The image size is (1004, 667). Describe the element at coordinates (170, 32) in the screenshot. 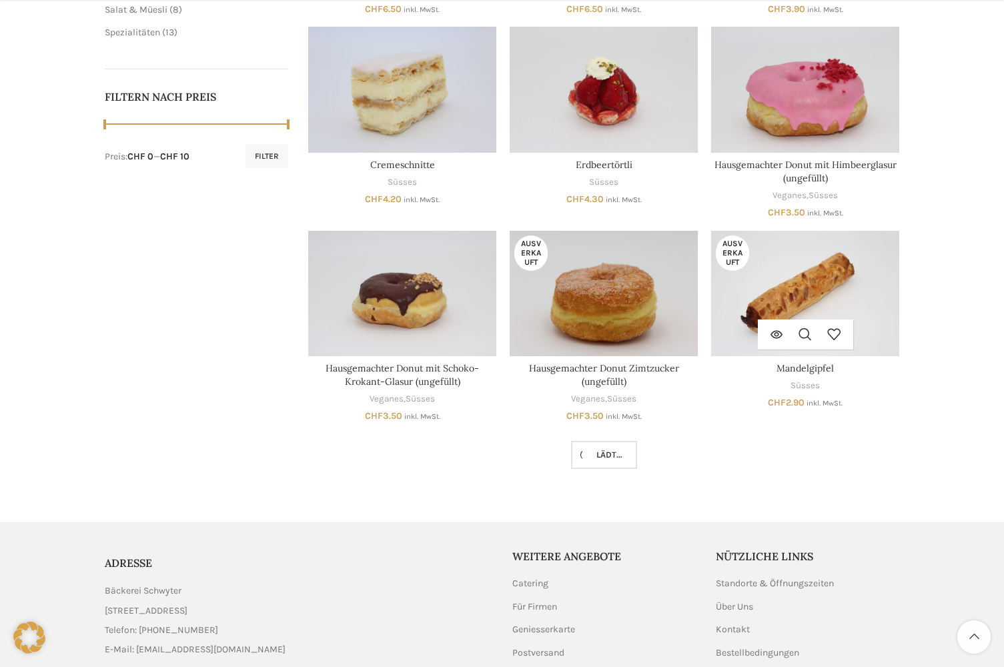

I see `span: 13` at that location.